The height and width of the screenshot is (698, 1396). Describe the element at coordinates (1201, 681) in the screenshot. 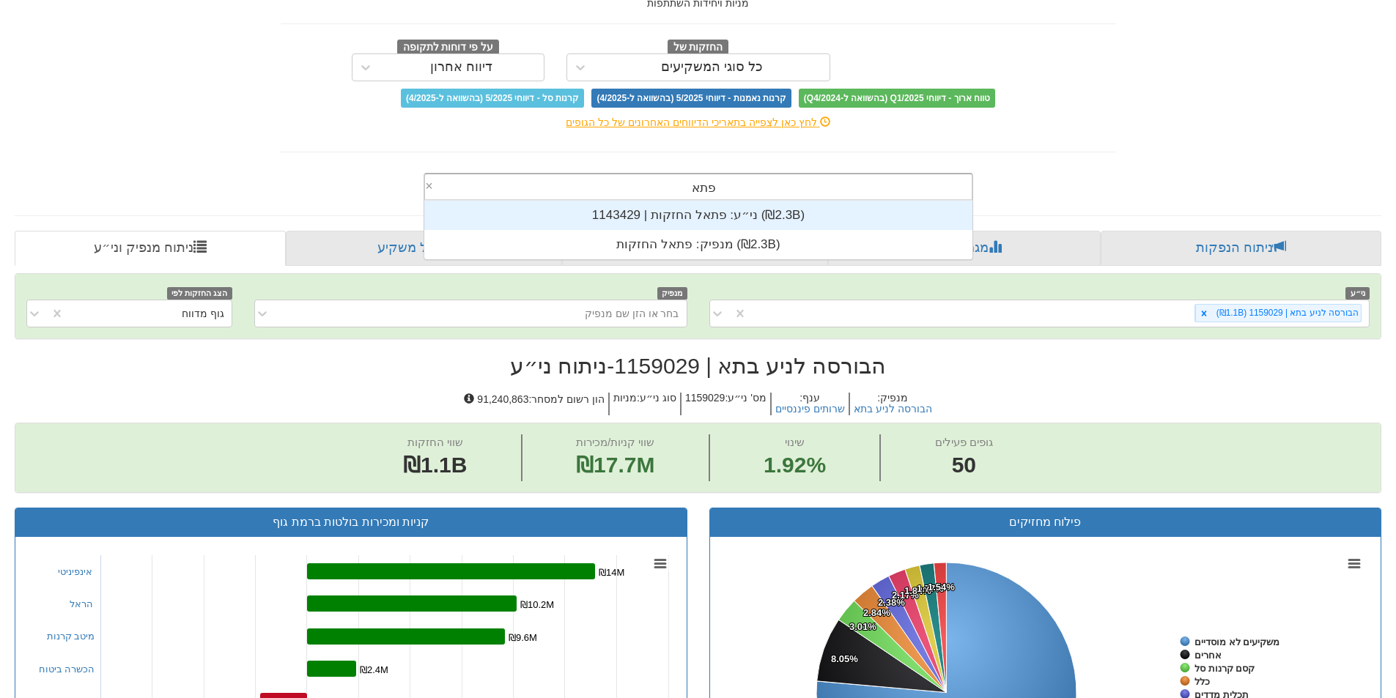

I see `tspan: כלל` at that location.